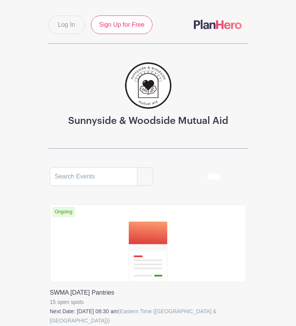 The image size is (296, 326). What do you see at coordinates (148, 85) in the screenshot?
I see `img: 256.png` at bounding box center [148, 85].